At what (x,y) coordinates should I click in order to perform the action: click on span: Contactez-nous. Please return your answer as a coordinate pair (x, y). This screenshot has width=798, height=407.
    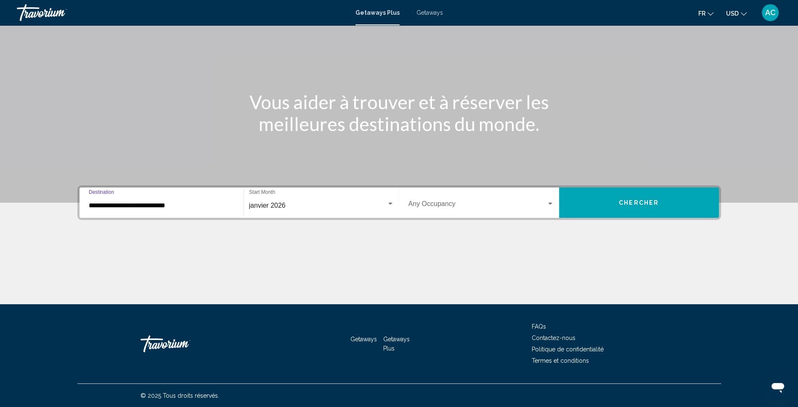
    Looking at the image, I should click on (554, 338).